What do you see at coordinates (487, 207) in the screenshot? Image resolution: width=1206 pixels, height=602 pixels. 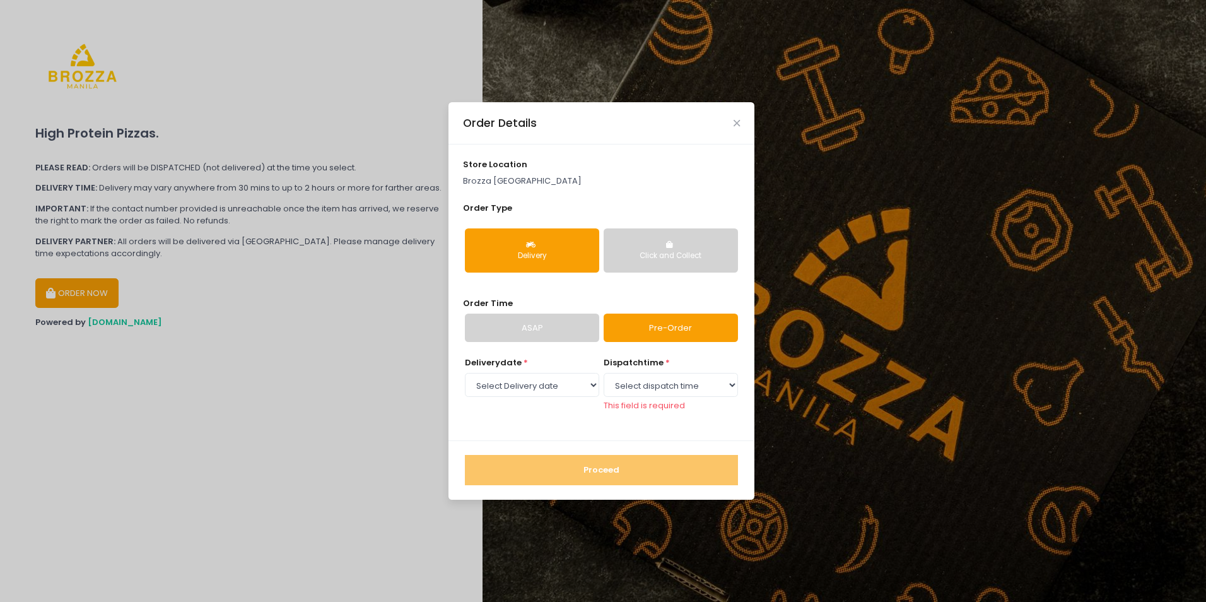 I see `span: Order Type` at bounding box center [487, 207].